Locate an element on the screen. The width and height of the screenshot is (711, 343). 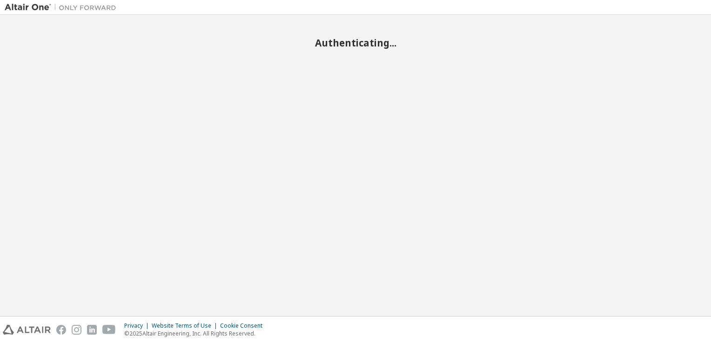
img: instagram.svg is located at coordinates (76, 330).